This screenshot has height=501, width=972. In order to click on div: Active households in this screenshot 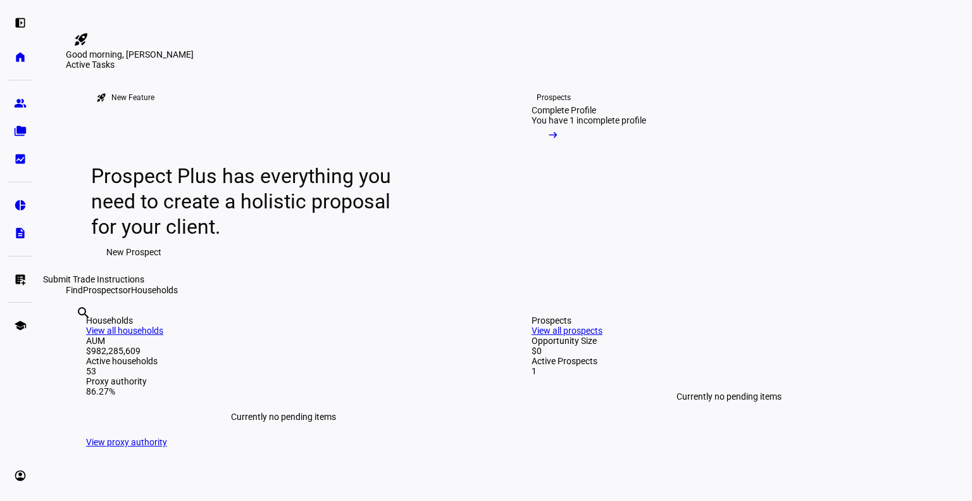, I will do `click(284, 361)`.